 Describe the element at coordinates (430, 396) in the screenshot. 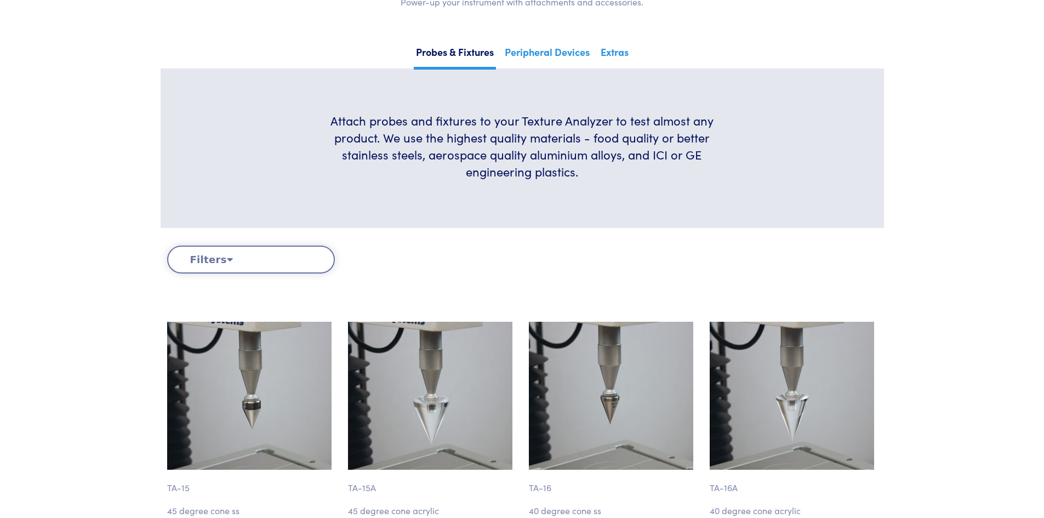

I see `img: cone_ta-15a_45-degree_2.jpg` at that location.